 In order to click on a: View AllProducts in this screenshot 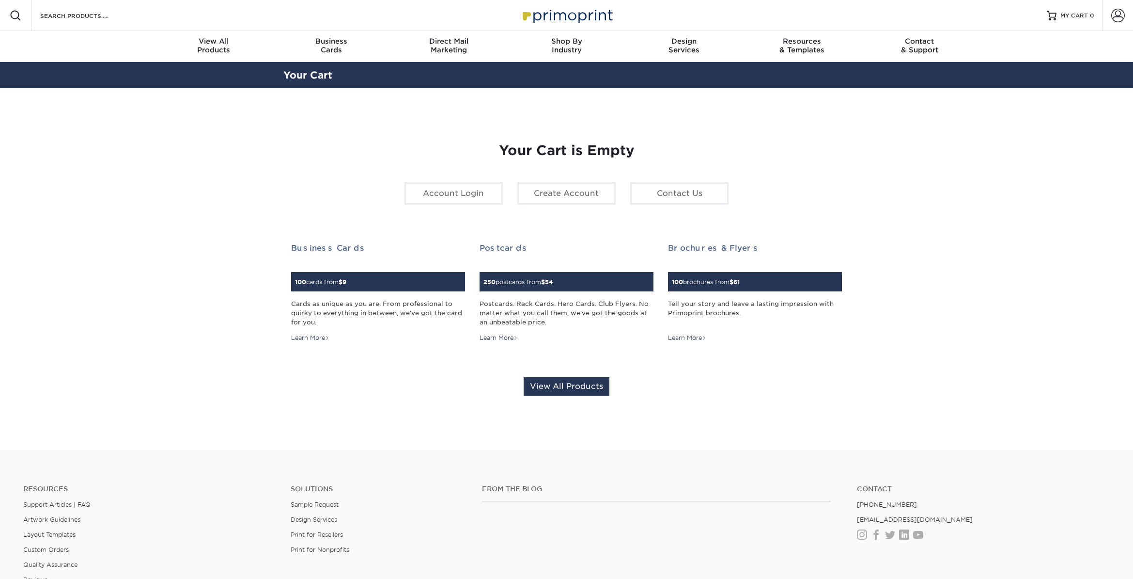, I will do `click(214, 47)`.